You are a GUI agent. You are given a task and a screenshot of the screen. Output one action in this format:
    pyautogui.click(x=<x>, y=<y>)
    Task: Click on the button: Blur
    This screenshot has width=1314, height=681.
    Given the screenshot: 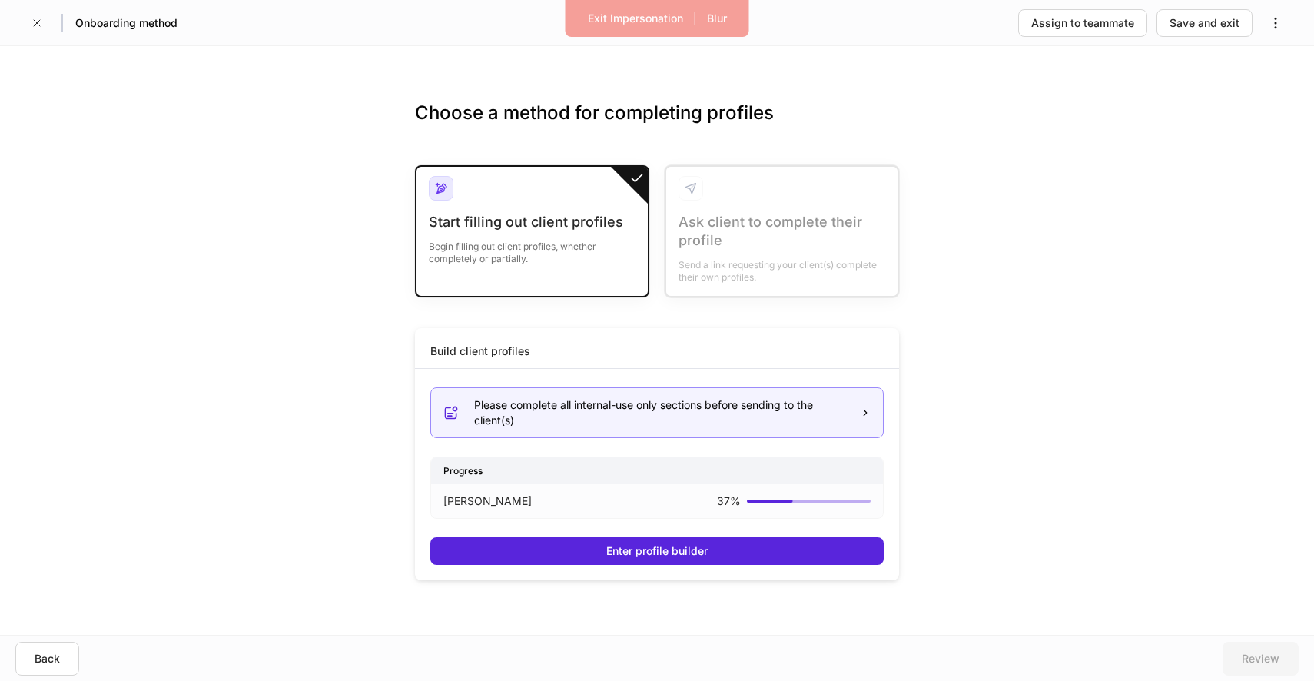 What is the action you would take?
    pyautogui.click(x=717, y=18)
    